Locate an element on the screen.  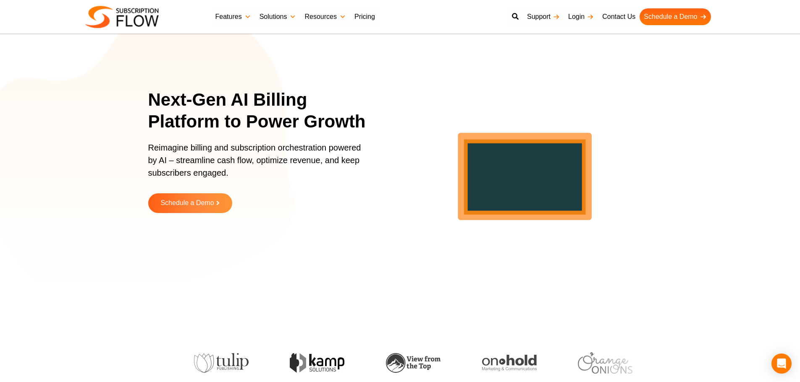
div: Open Intercom Messenger is located at coordinates (781, 364).